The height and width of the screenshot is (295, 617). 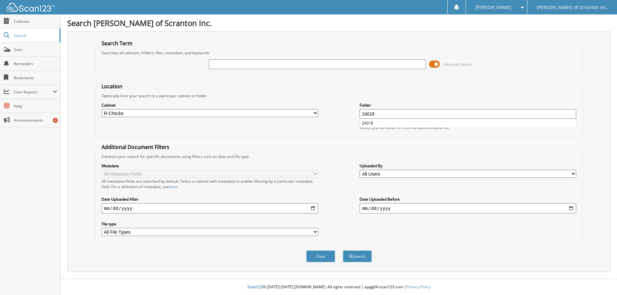 I want to click on span: User Reports, so click(x=33, y=92).